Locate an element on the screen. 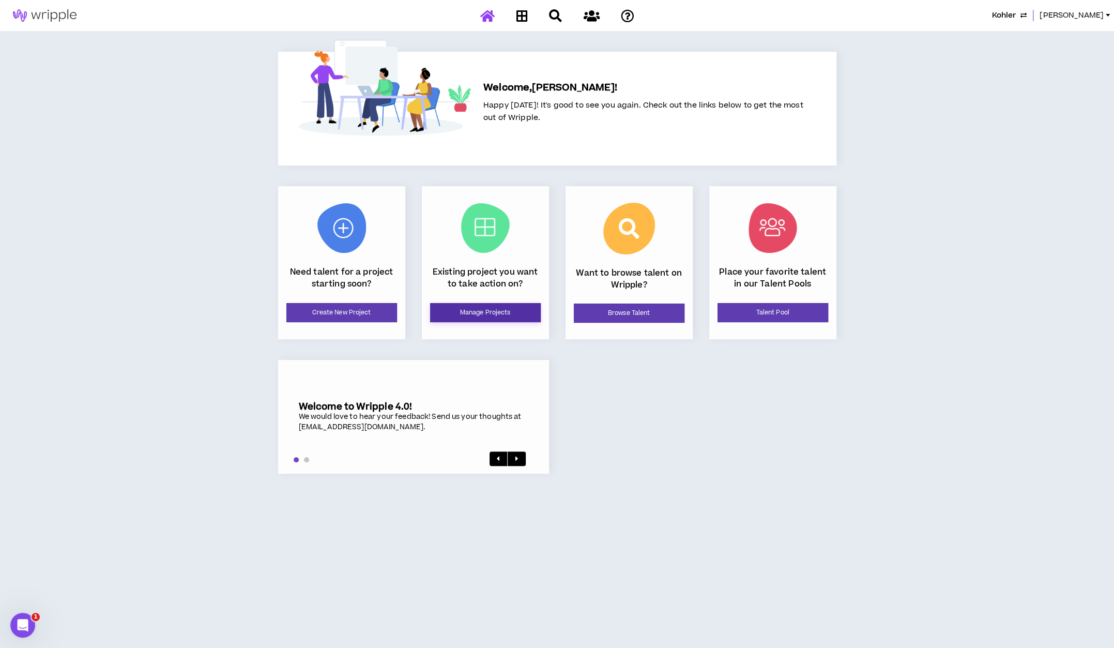  a: Manage Projects is located at coordinates (485, 312).